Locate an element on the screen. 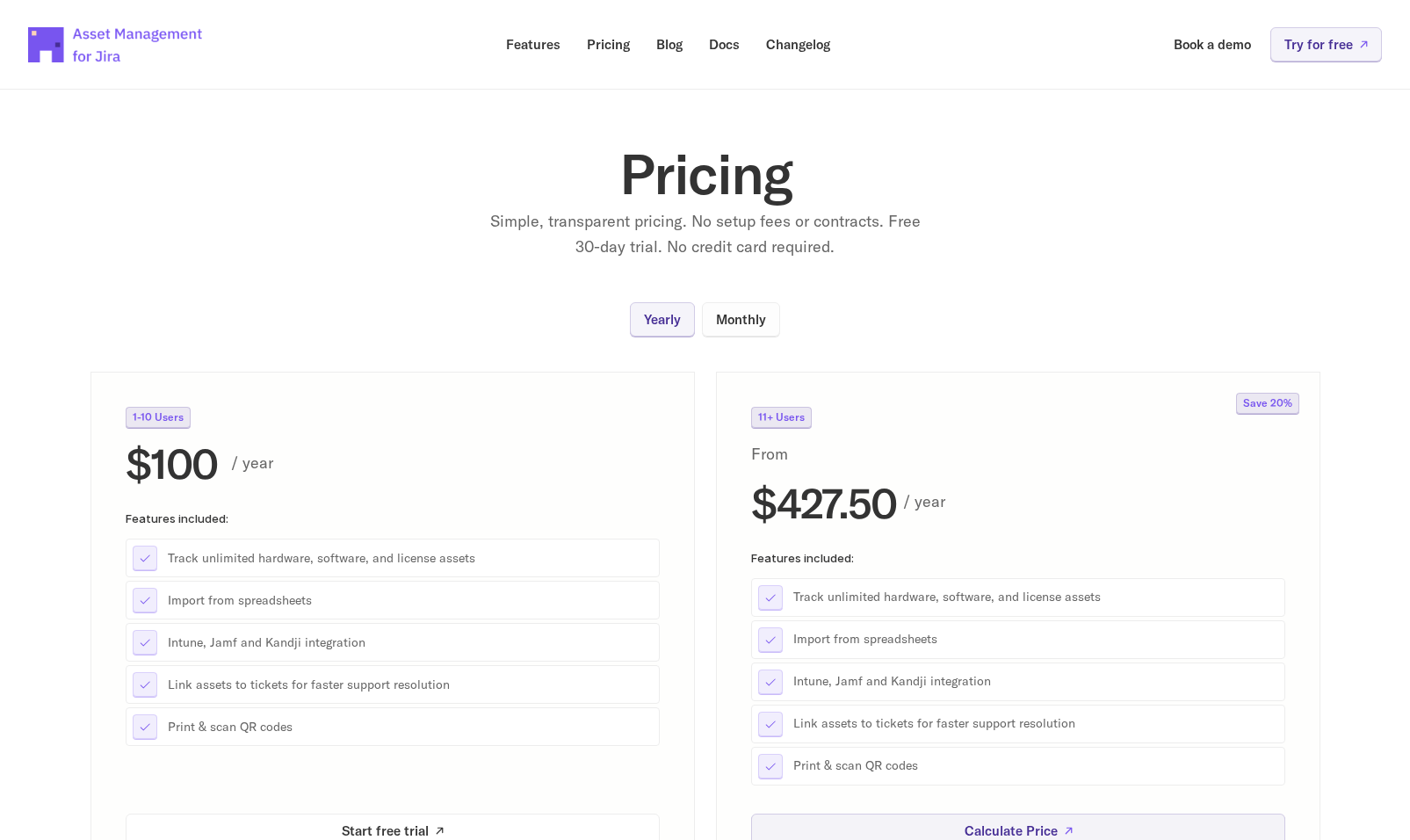  p: 1-10 Users is located at coordinates (158, 417).